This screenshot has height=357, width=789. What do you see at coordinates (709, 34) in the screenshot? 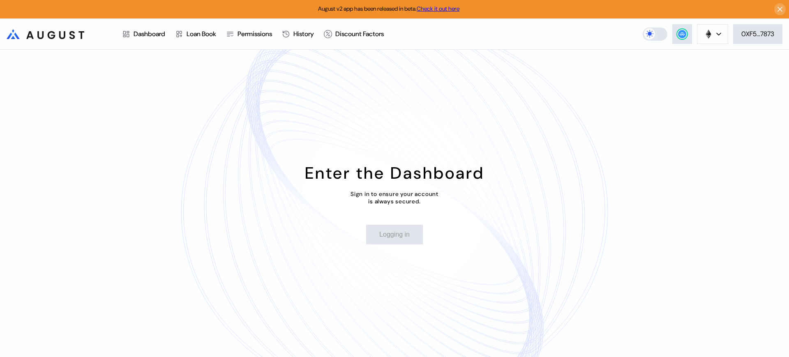
I see `img: chain logo` at bounding box center [709, 34].